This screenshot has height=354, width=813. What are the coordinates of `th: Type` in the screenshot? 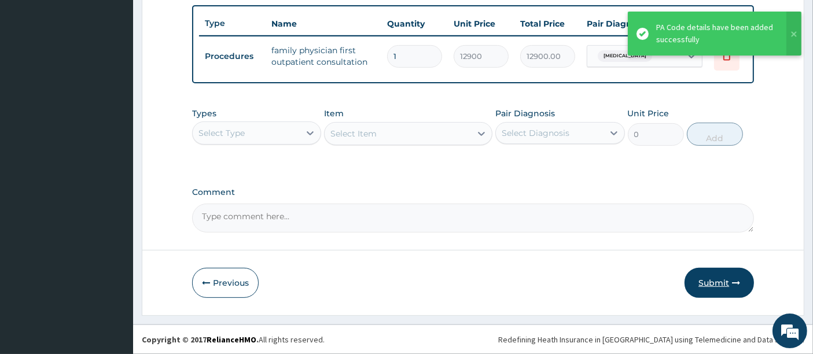 It's located at (232, 23).